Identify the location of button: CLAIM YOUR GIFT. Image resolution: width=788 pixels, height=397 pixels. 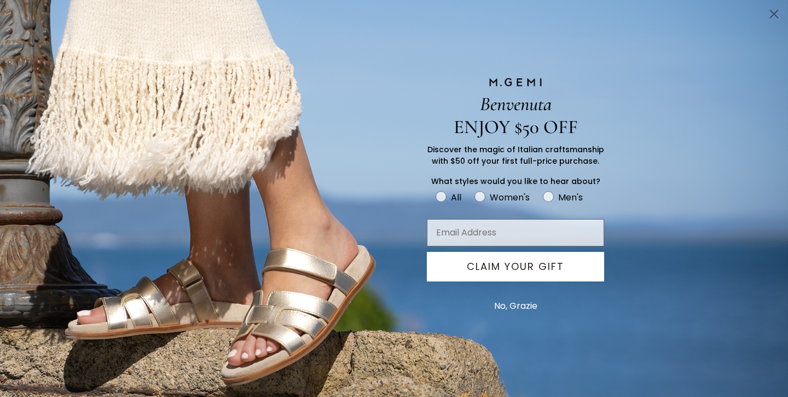
(515, 266).